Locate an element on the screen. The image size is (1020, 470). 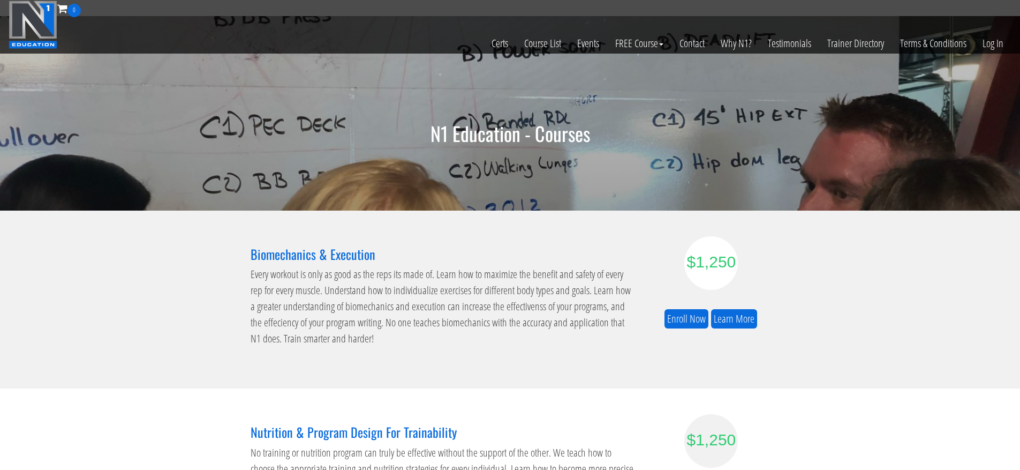
a: Why N1? is located at coordinates (736, 43).